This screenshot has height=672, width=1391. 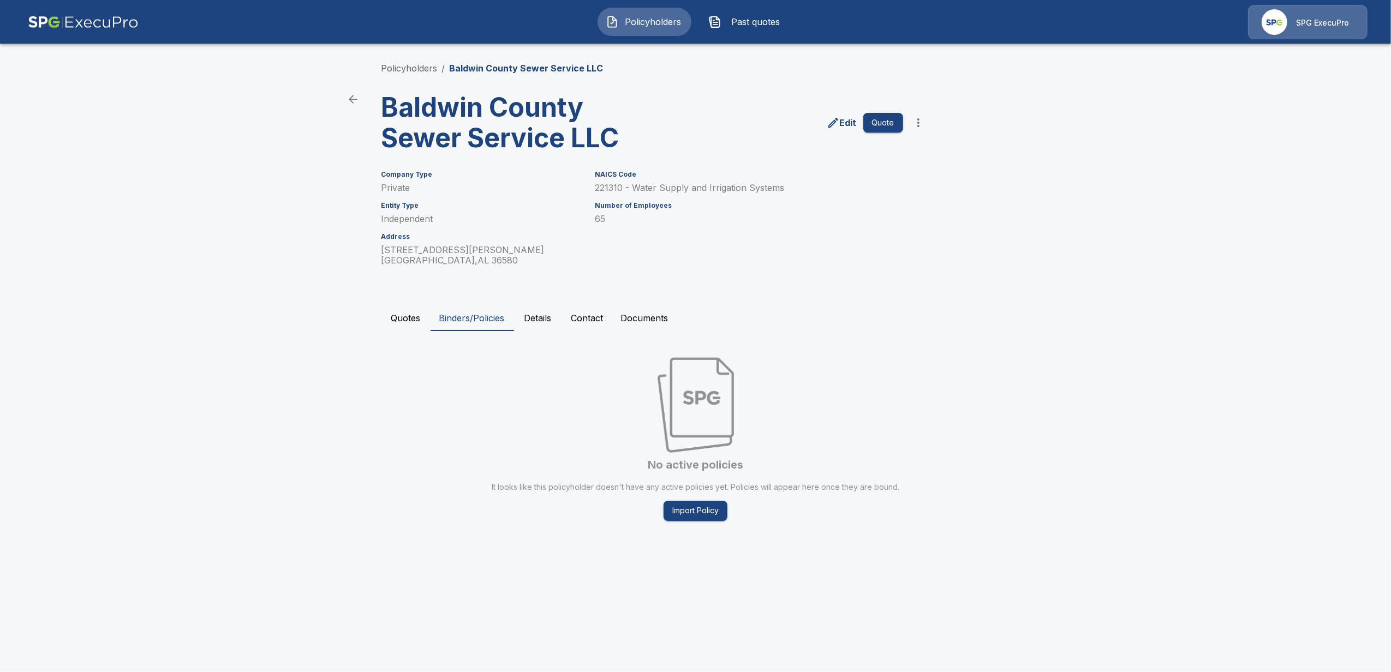 What do you see at coordinates (848, 123) in the screenshot?
I see `p: Edit` at bounding box center [848, 123].